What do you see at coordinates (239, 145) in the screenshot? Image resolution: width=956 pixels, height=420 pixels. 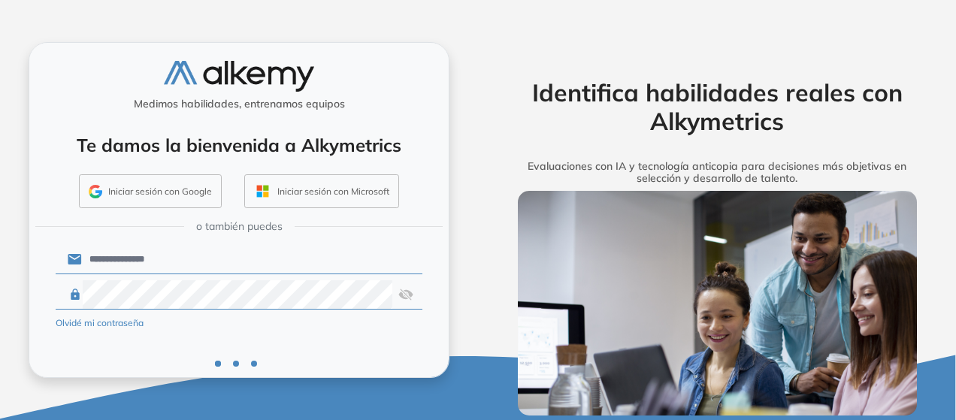 I see `h4: Te damos la bienvenida a Alkymetrics` at bounding box center [239, 145].